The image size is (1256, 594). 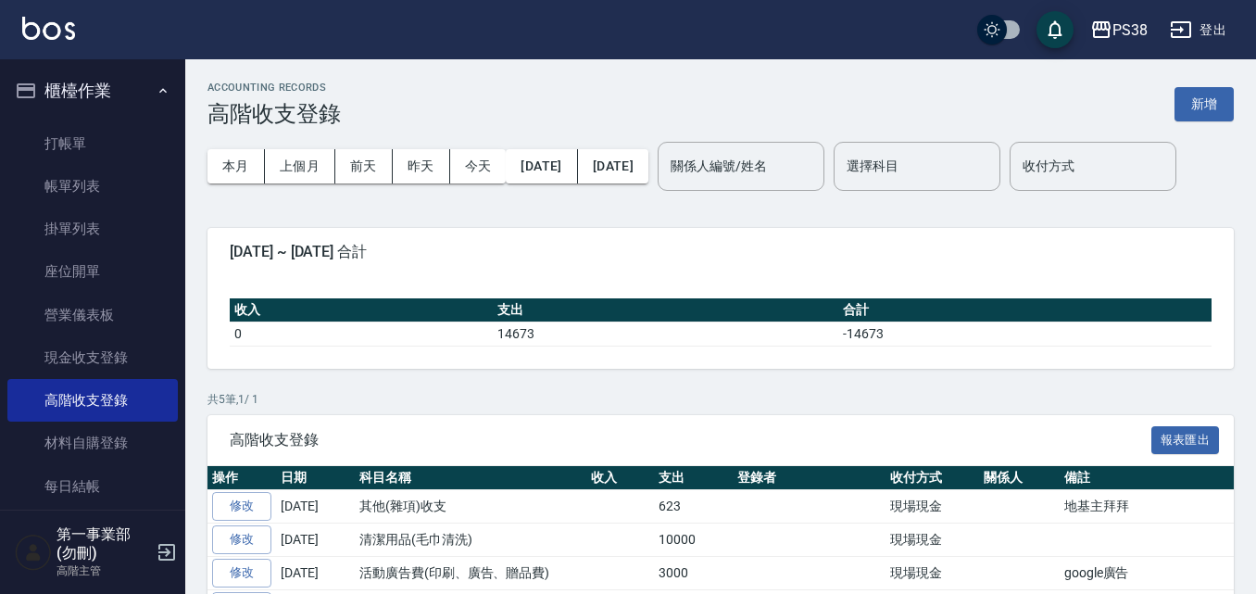 I want to click on button: 今天, so click(x=478, y=166).